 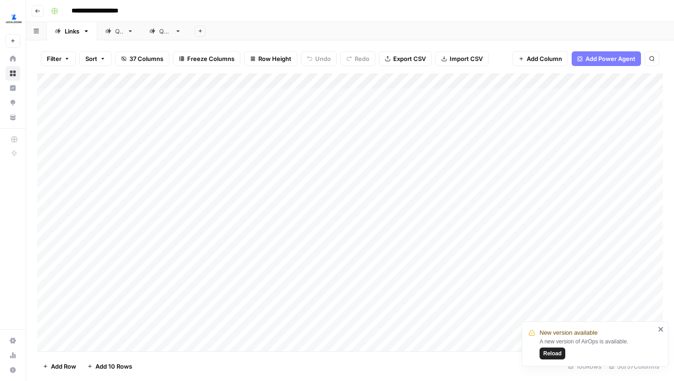 I want to click on span: Undo, so click(x=323, y=59).